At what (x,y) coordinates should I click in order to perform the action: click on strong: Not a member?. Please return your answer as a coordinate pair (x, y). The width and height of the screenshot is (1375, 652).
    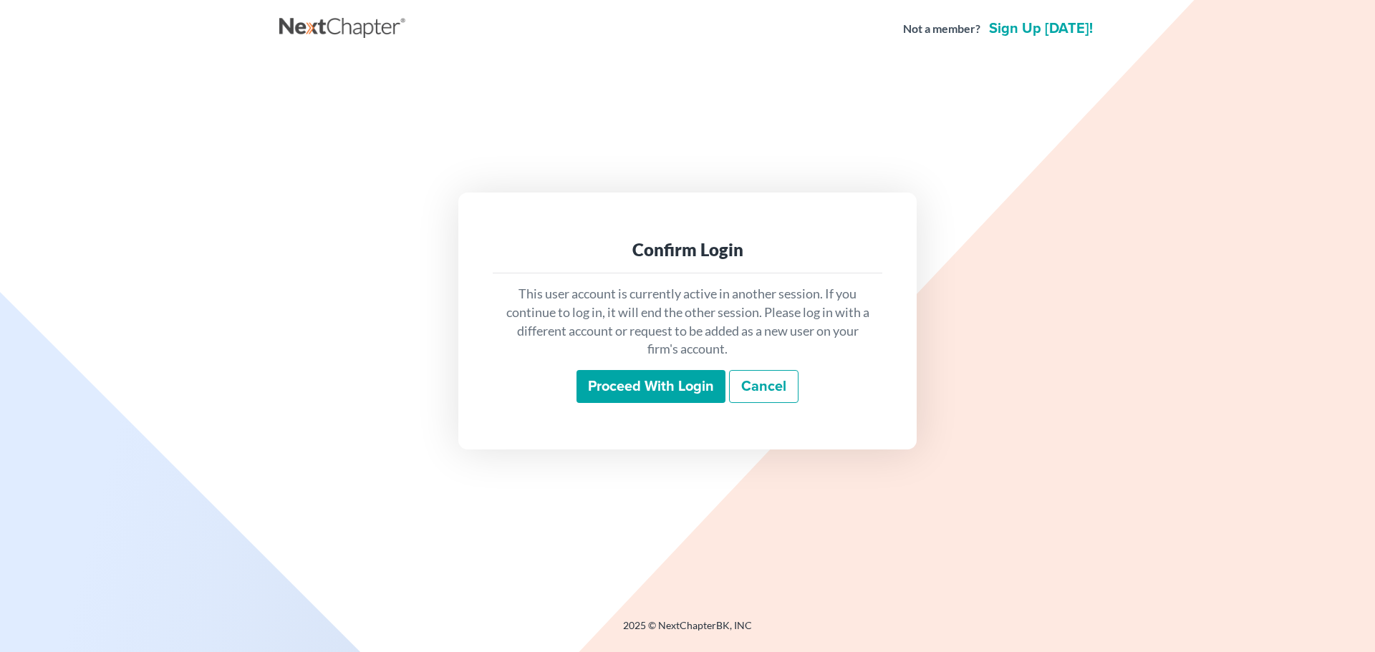
    Looking at the image, I should click on (942, 29).